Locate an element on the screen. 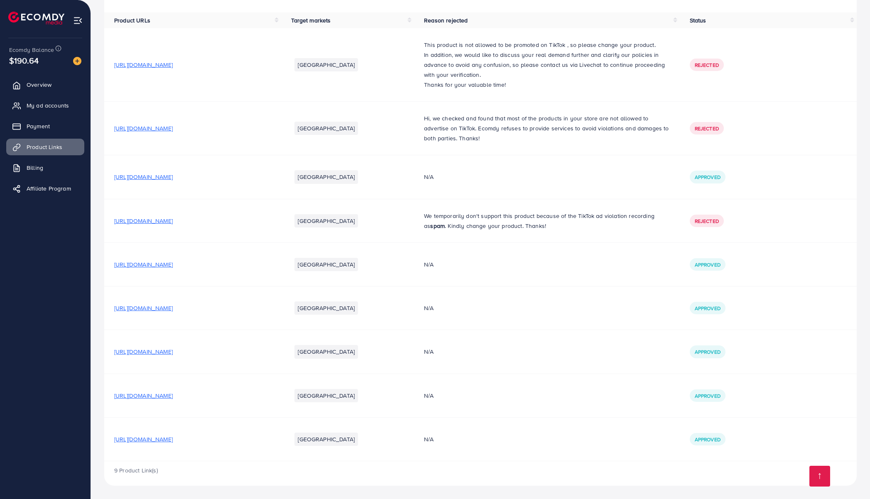  span: Affiliate Program is located at coordinates (49, 188).